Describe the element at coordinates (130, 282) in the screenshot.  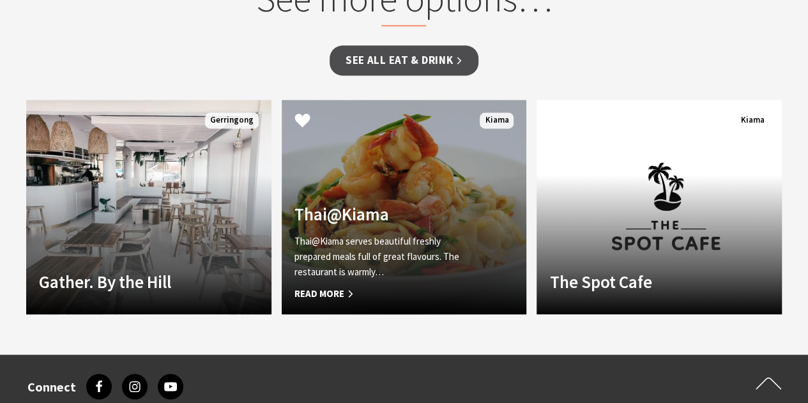
I see `h4: Gather. By the Hill` at that location.